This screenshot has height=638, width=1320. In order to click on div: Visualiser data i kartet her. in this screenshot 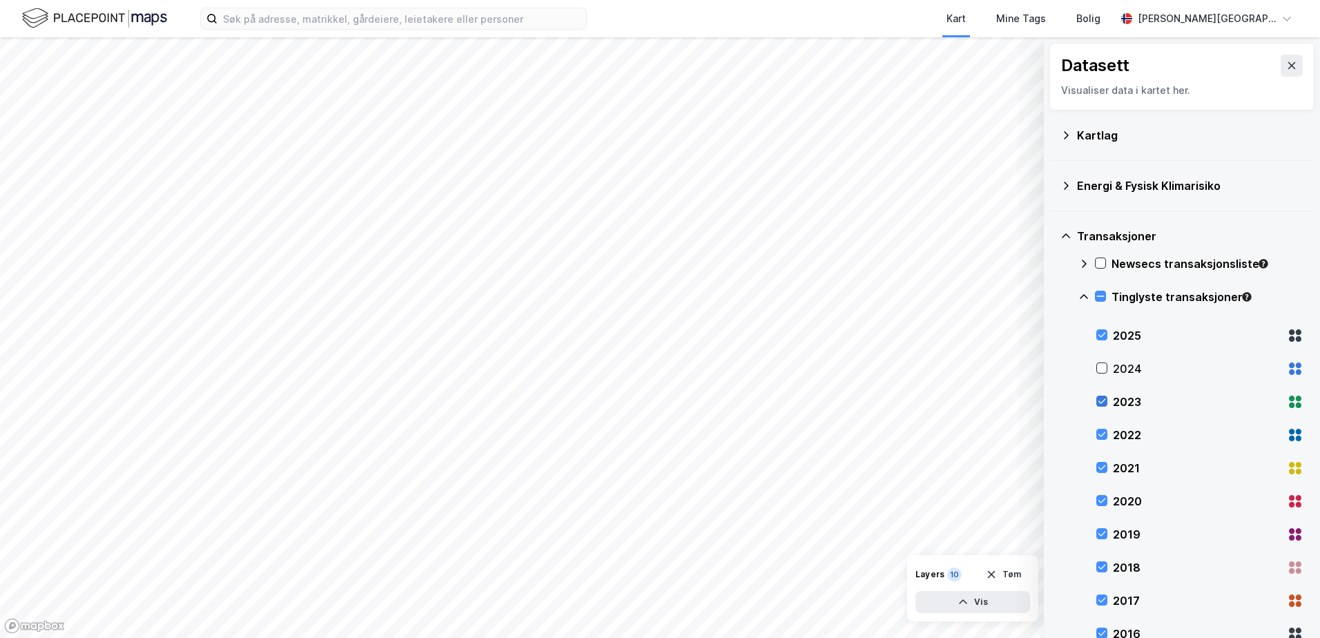, I will do `click(1182, 90)`.